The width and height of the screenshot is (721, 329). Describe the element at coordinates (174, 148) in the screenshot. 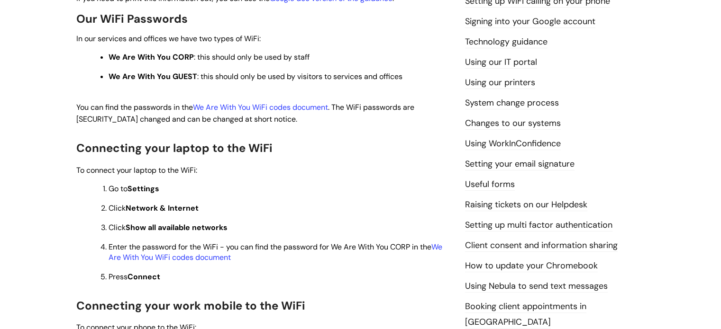

I see `span: Connecting your laptop to the WiFi` at that location.